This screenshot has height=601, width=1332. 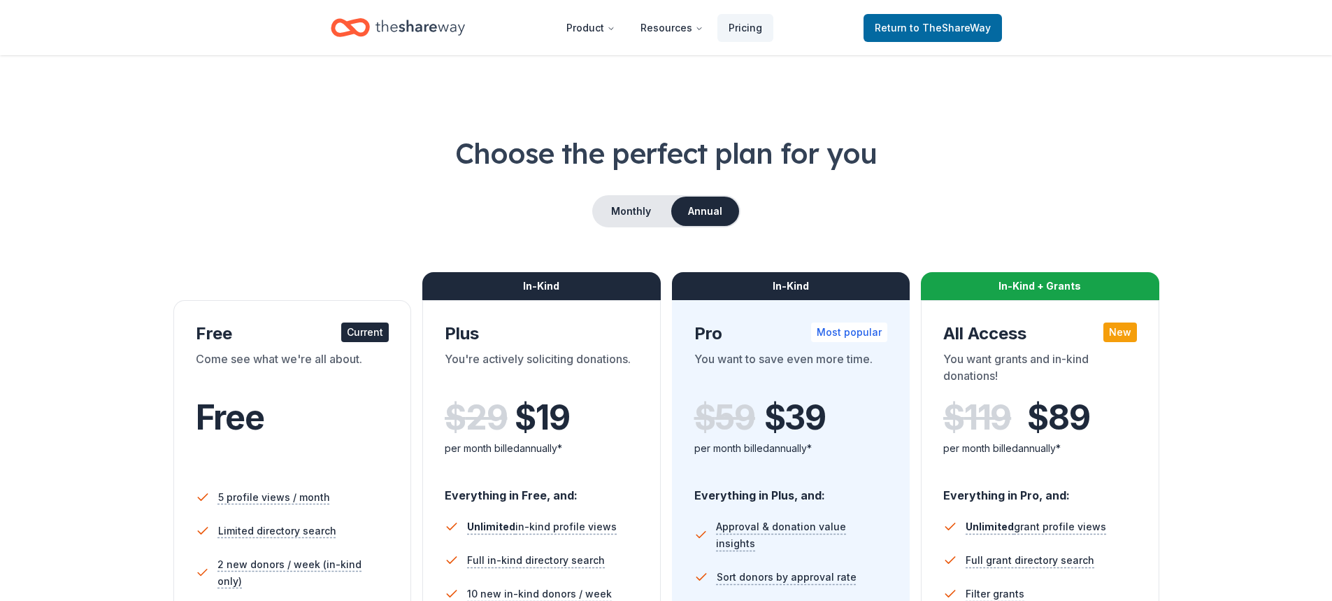 I want to click on button: Annual, so click(x=705, y=211).